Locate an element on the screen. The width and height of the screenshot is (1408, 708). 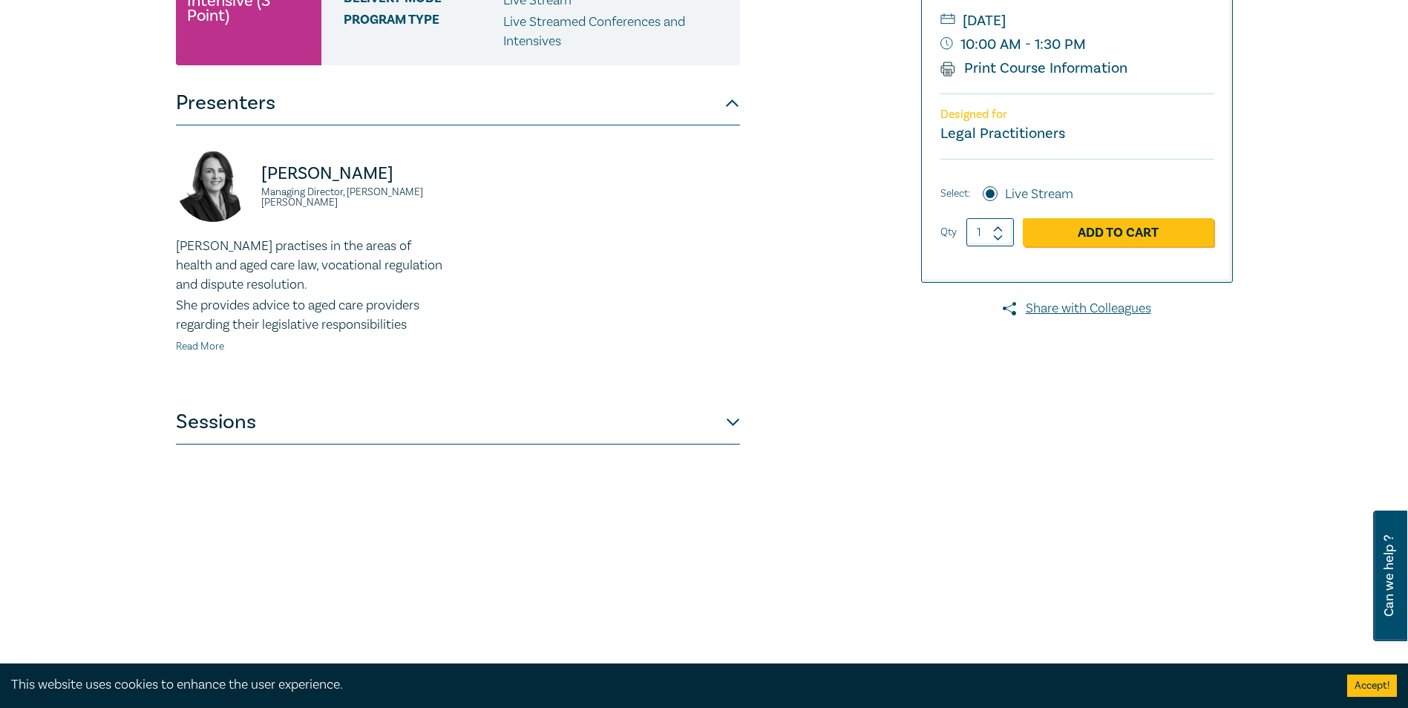
input: 1 is located at coordinates (990, 232).